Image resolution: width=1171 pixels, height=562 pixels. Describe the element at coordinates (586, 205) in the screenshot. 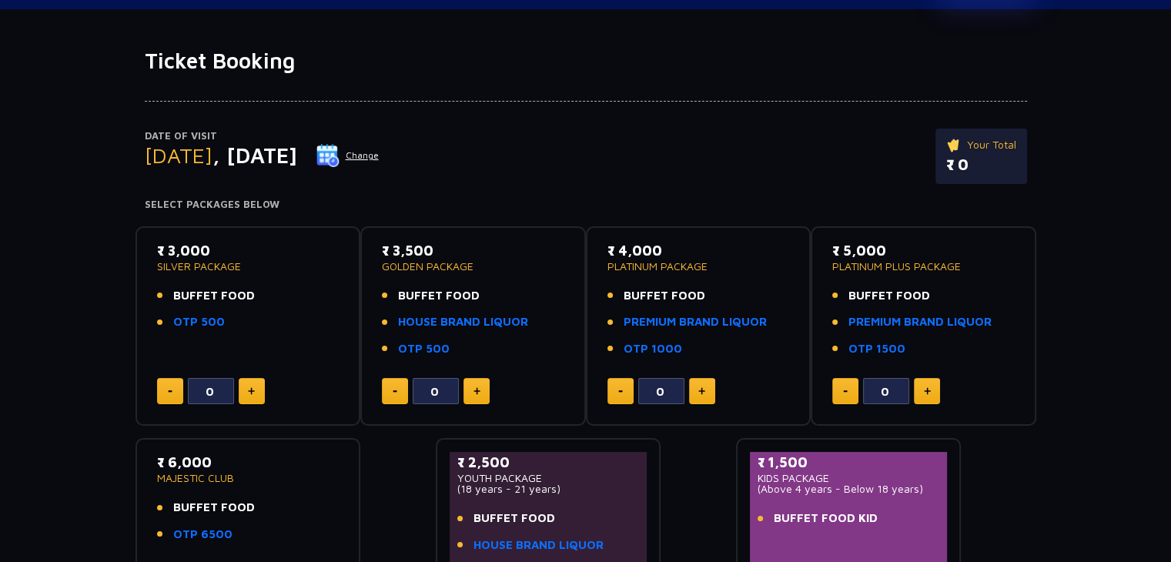

I see `h4: Select Packages Below` at that location.